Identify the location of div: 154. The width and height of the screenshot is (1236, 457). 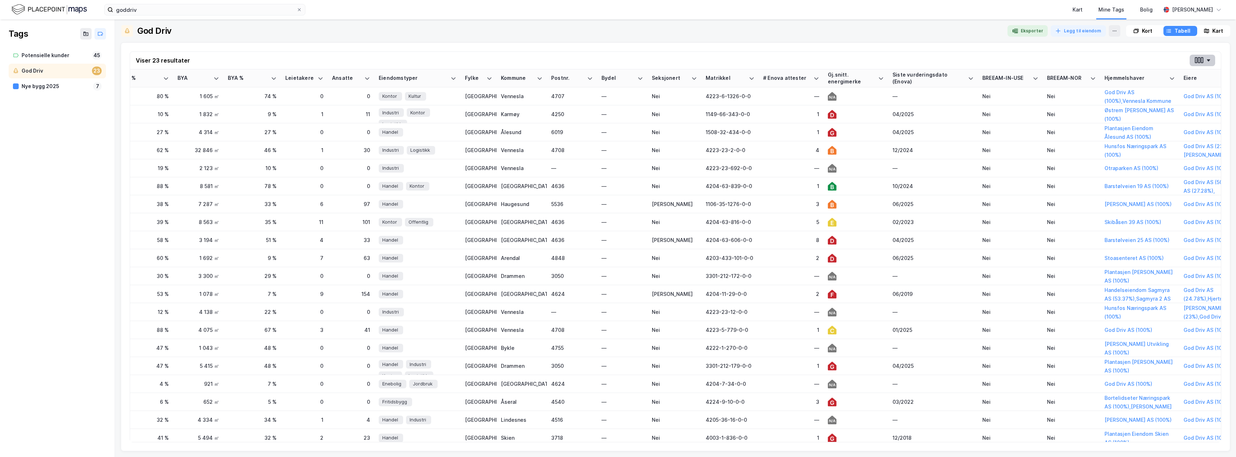
(351, 294).